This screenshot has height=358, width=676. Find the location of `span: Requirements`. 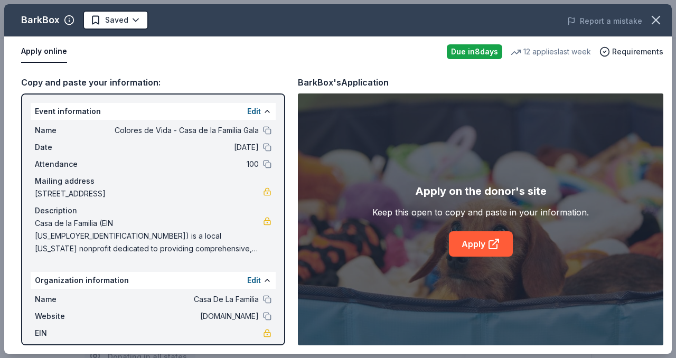

span: Requirements is located at coordinates (638, 52).